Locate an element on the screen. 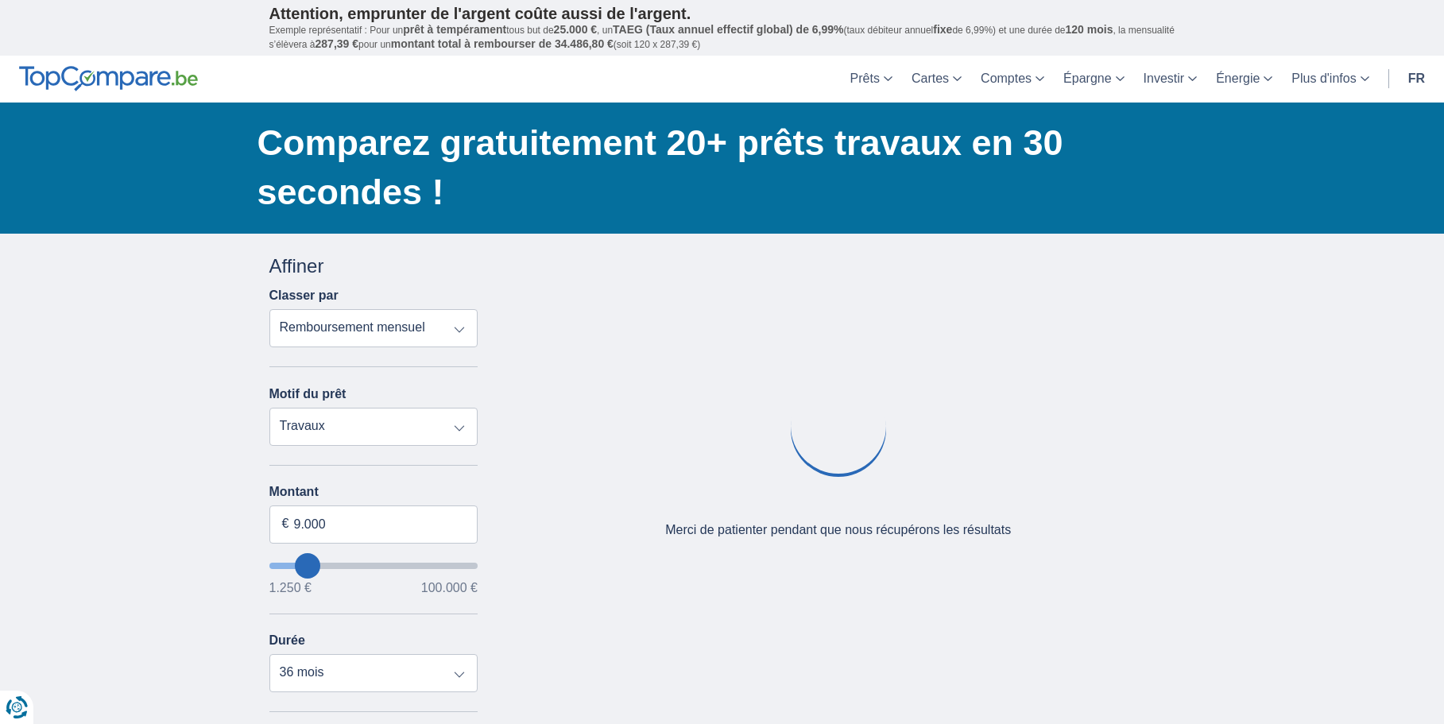 Image resolution: width=1444 pixels, height=724 pixels. label: Montant is located at coordinates (373, 492).